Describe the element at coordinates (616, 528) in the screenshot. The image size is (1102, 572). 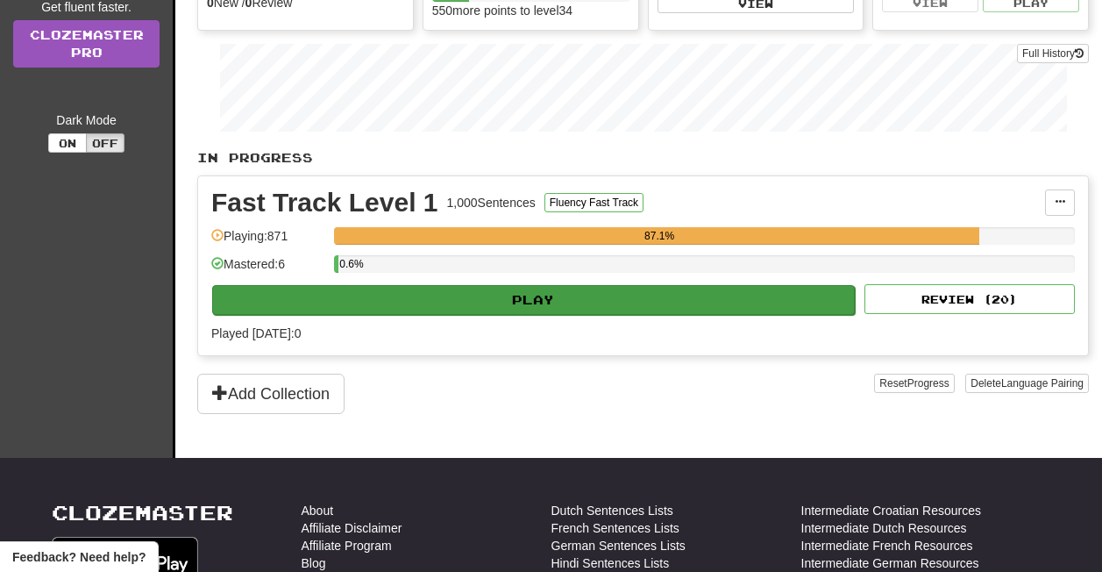
I see `a: French Sentences Lists` at that location.